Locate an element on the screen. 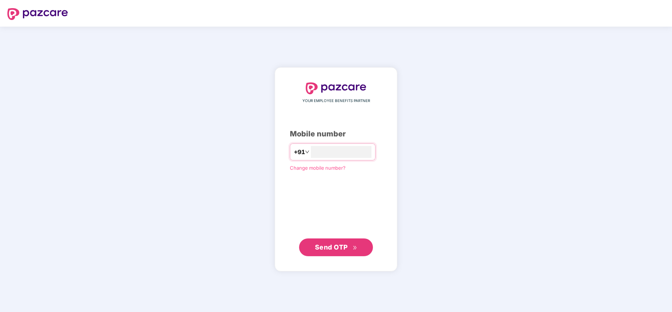 Image resolution: width=672 pixels, height=312 pixels. div: Mobile number is located at coordinates (336, 134).